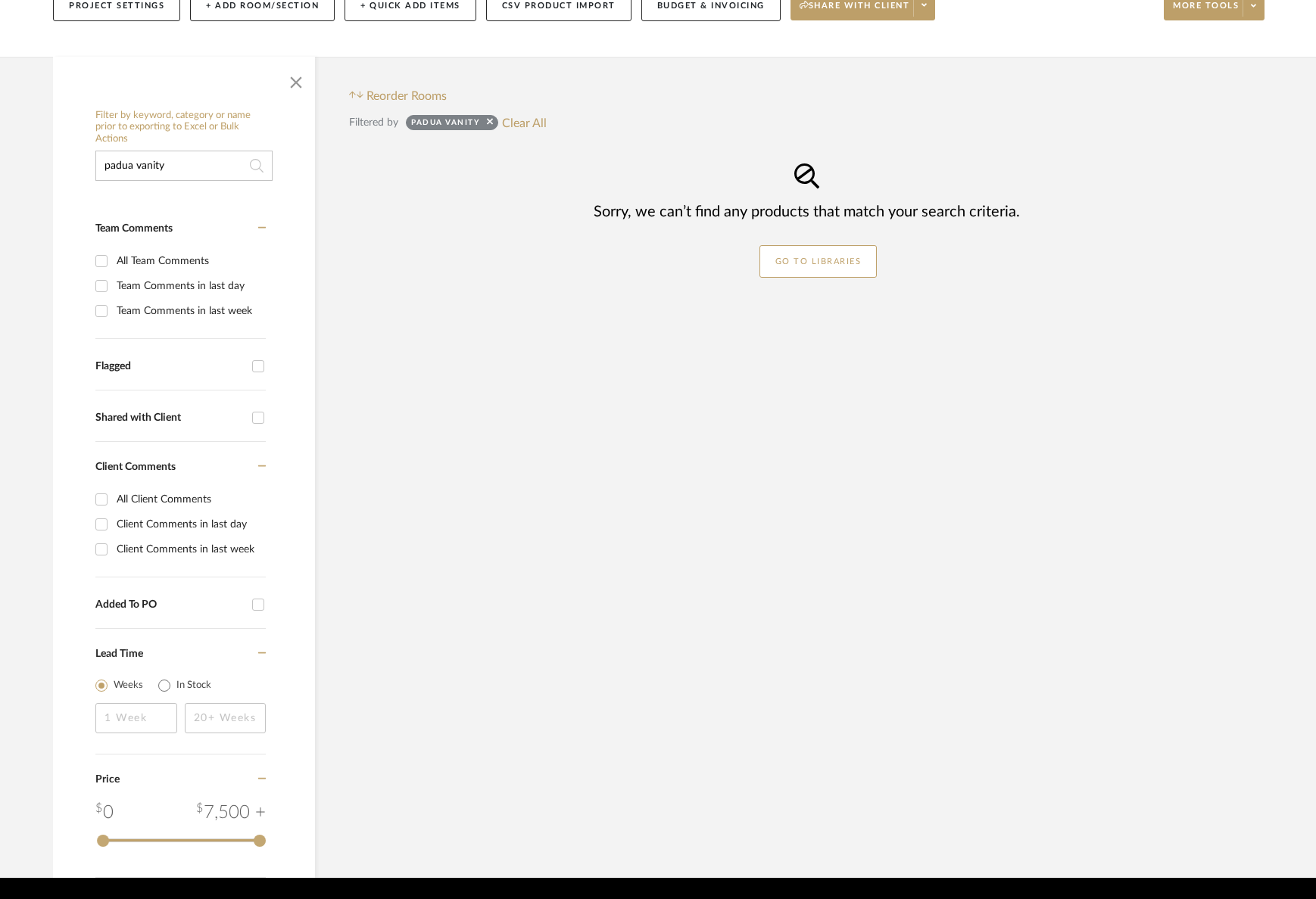 The width and height of the screenshot is (1316, 899). I want to click on div: 7,500 +, so click(231, 813).